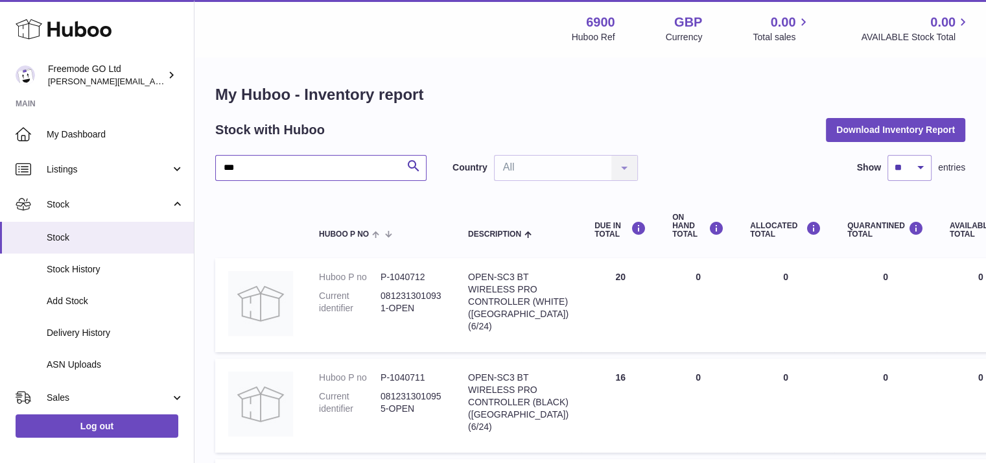 This screenshot has width=986, height=463. Describe the element at coordinates (868, 167) in the screenshot. I see `label: Show` at that location.